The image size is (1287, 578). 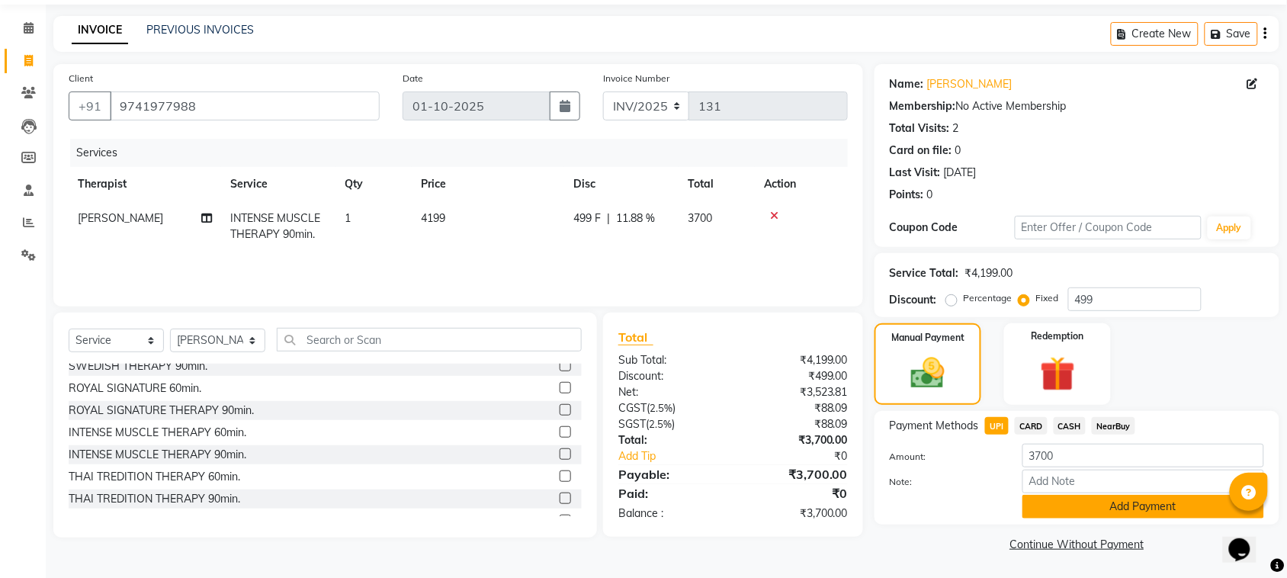 What do you see at coordinates (157, 432) in the screenshot?
I see `div: INTENSE MUSCLE THERAPY 60min.` at bounding box center [157, 432].